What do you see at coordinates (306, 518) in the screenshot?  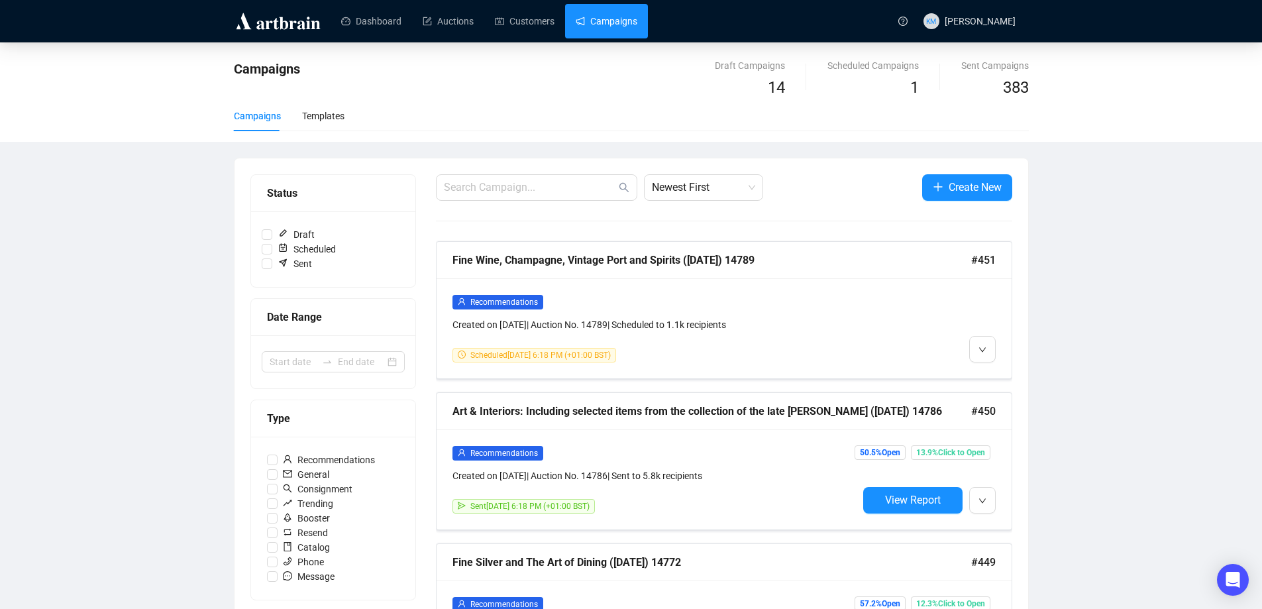 I see `span: Booster` at bounding box center [306, 518].